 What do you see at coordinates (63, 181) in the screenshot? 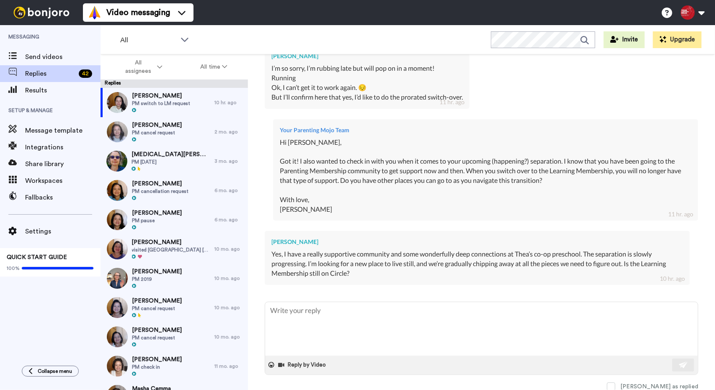
I see `span: Workspaces` at bounding box center [63, 181].